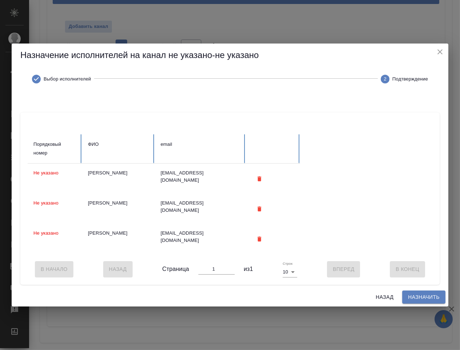 The width and height of the screenshot is (460, 350). I want to click on div: email, so click(200, 145).